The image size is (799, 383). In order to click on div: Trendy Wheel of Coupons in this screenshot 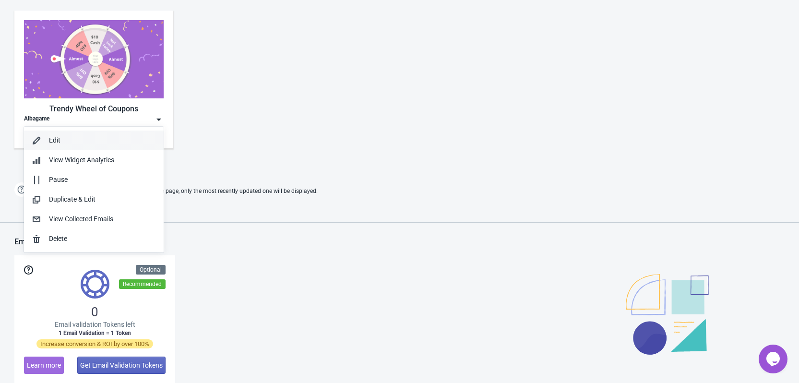, I will do `click(94, 109)`.